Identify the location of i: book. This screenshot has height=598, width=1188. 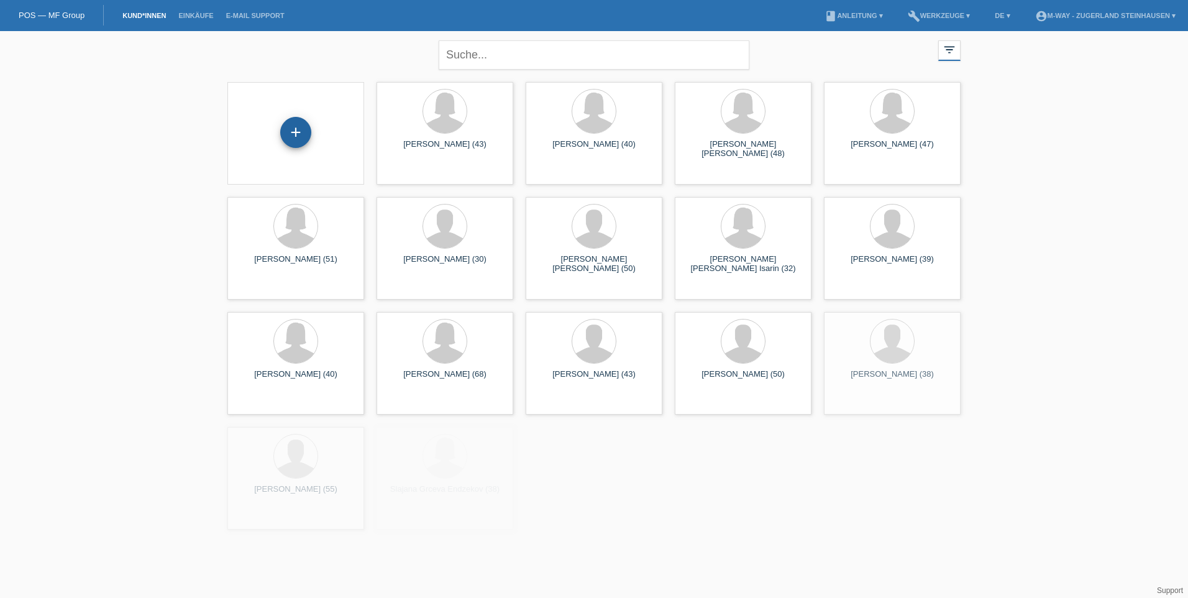
(831, 16).